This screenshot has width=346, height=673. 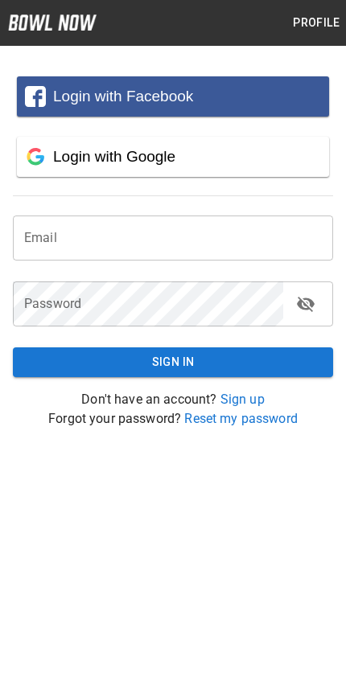 What do you see at coordinates (123, 96) in the screenshot?
I see `span: Login with Facebook` at bounding box center [123, 96].